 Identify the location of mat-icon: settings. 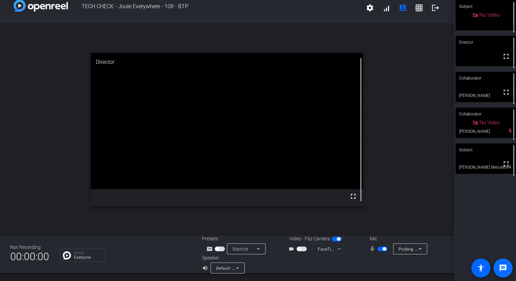
(370, 8).